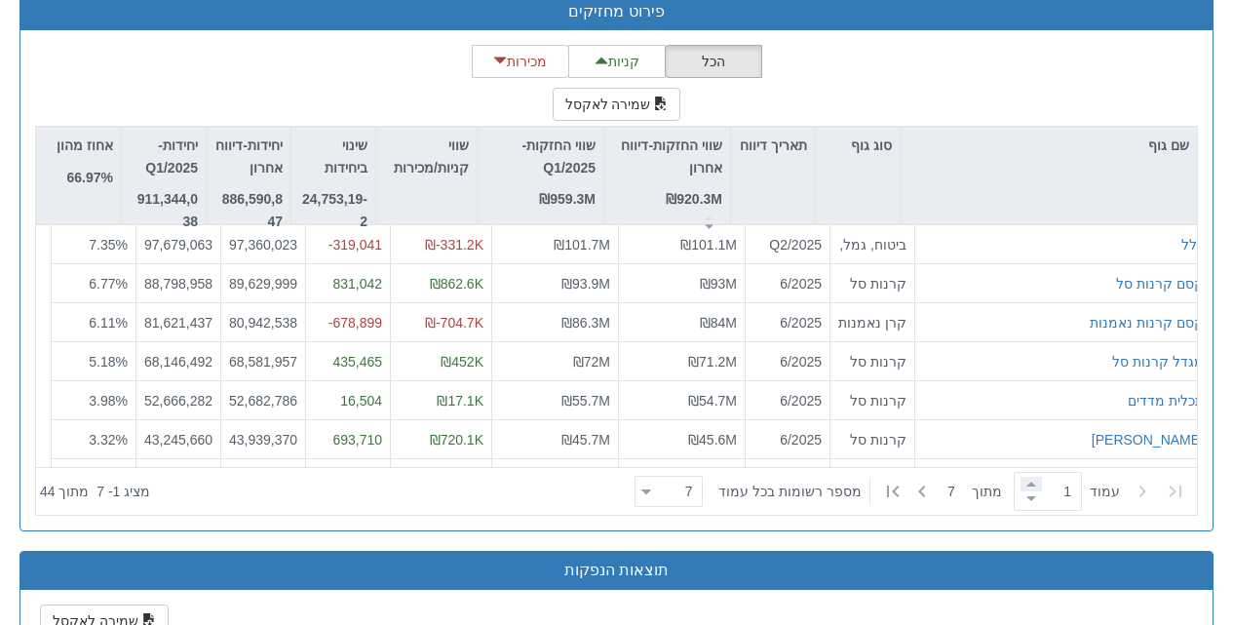  Describe the element at coordinates (95, 491) in the screenshot. I see `div: ‏מציג 1 - 7 ‏ מתוך 44` at that location.